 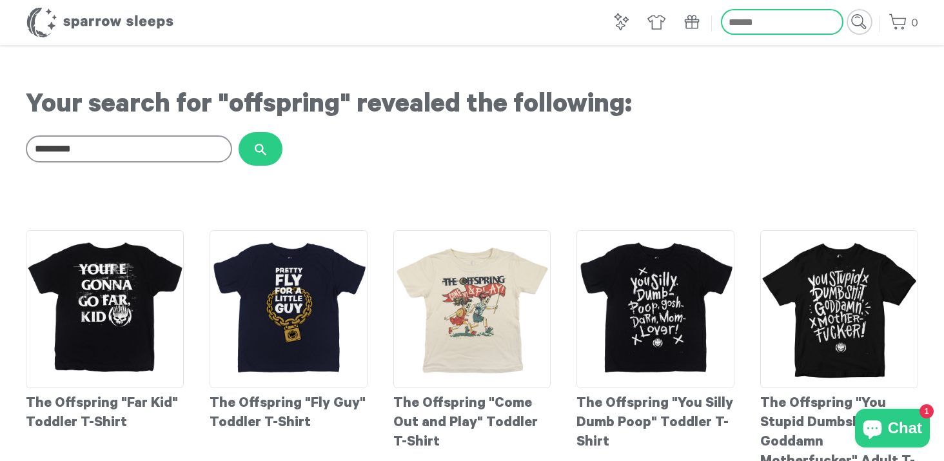 What do you see at coordinates (903, 23) in the screenshot?
I see `a: 0` at bounding box center [903, 23].